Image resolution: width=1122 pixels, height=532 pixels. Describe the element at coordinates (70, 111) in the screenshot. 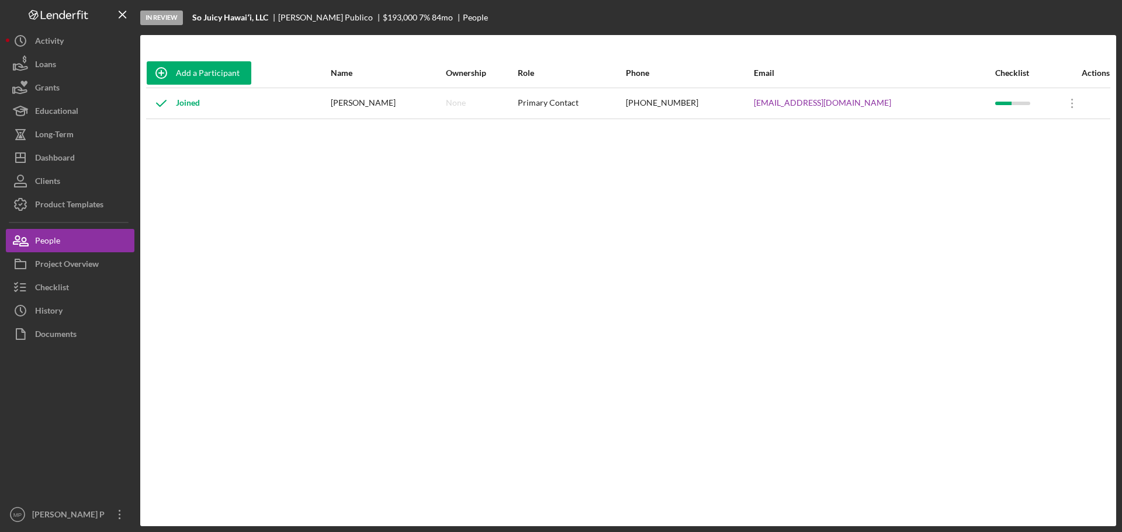

I see `button: Educational` at that location.